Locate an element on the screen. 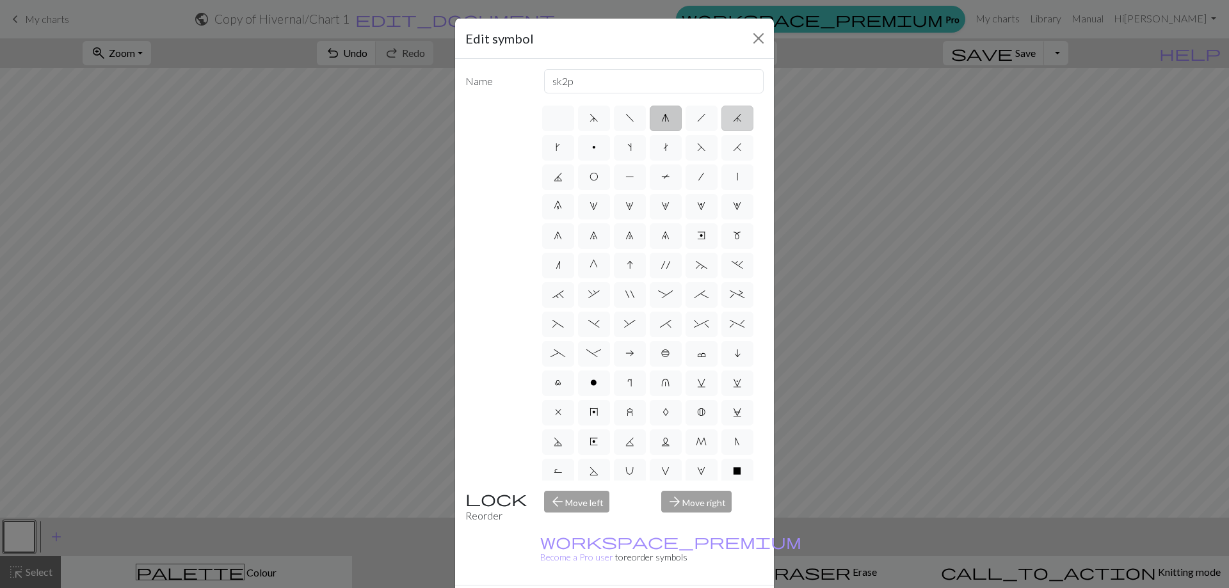  span: n is located at coordinates (558, 265).